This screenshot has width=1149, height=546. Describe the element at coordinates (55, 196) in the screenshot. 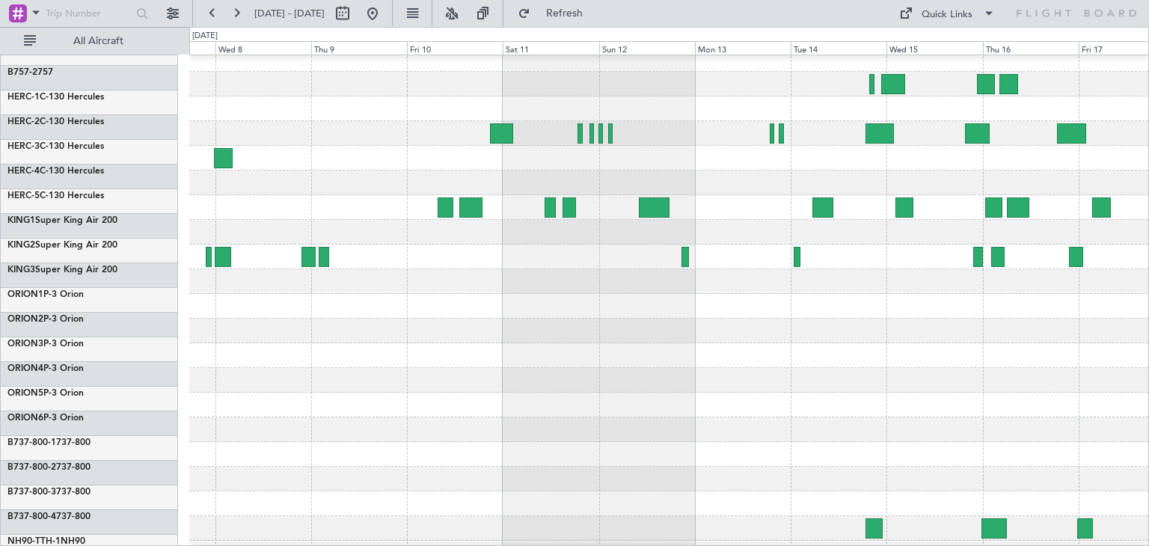

I see `a: HERC-5C-130 Hercules` at that location.